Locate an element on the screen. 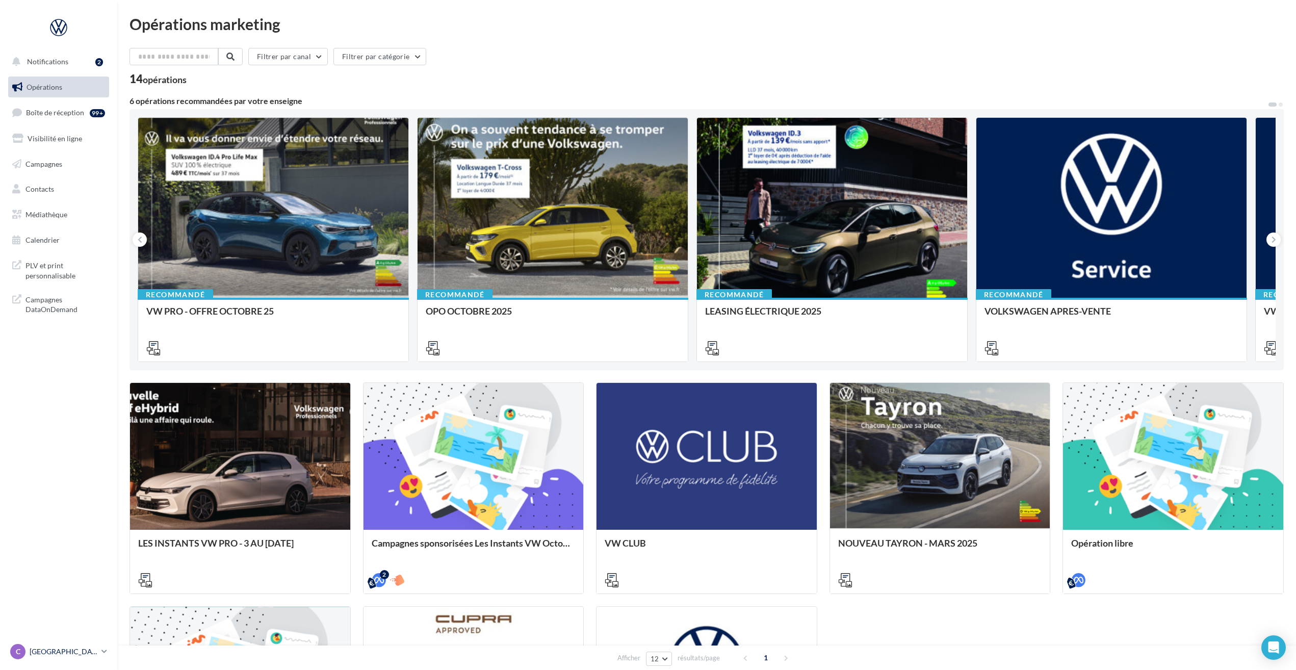 The image size is (1296, 670). span: Notifications is located at coordinates (47, 61).